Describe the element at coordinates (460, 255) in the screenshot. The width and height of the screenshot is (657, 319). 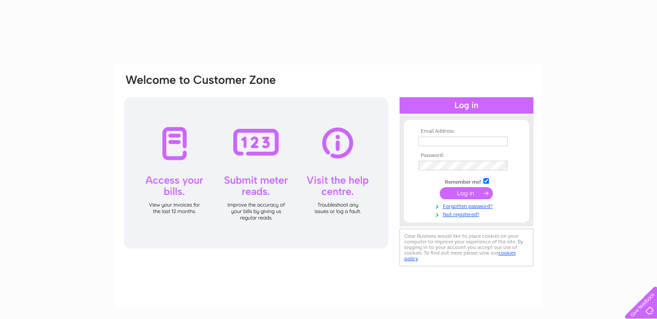
I see `a: cookies policy` at that location.